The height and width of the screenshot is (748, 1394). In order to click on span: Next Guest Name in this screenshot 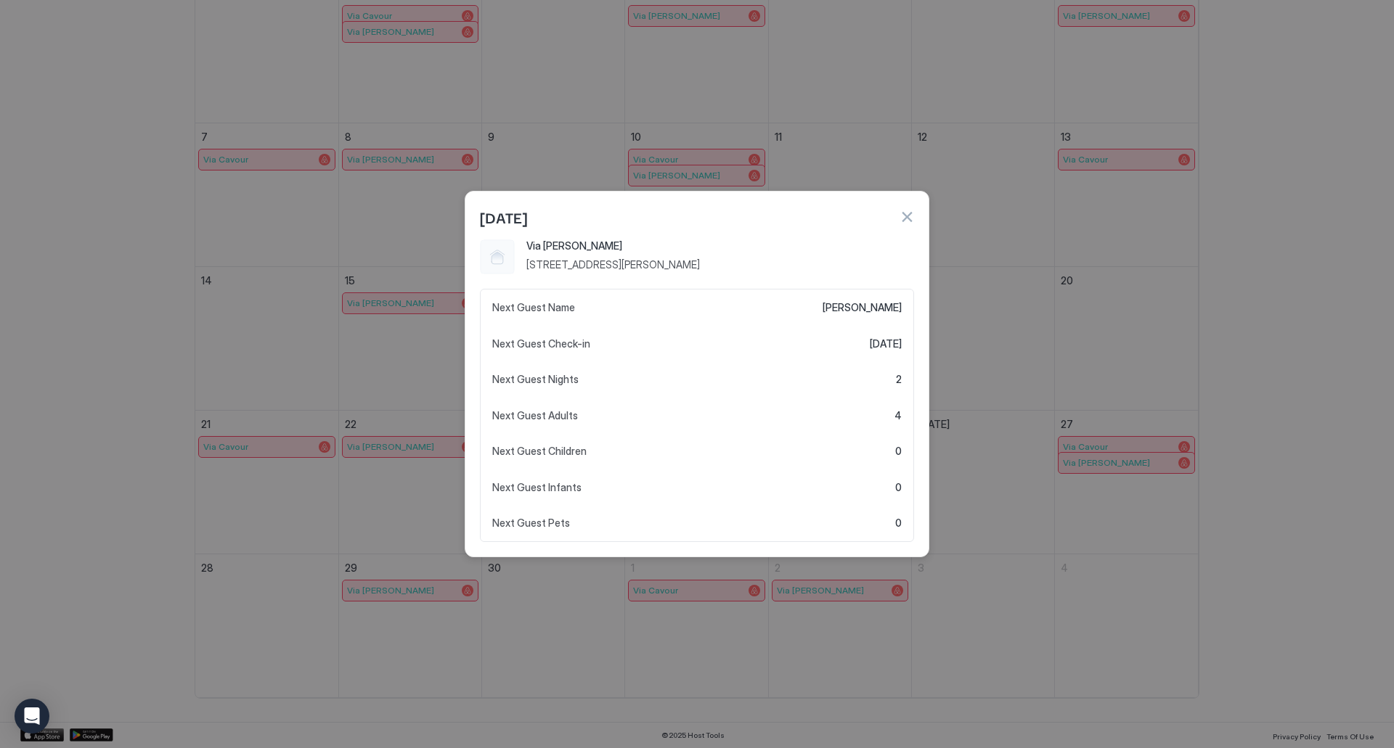, I will do `click(533, 308)`.